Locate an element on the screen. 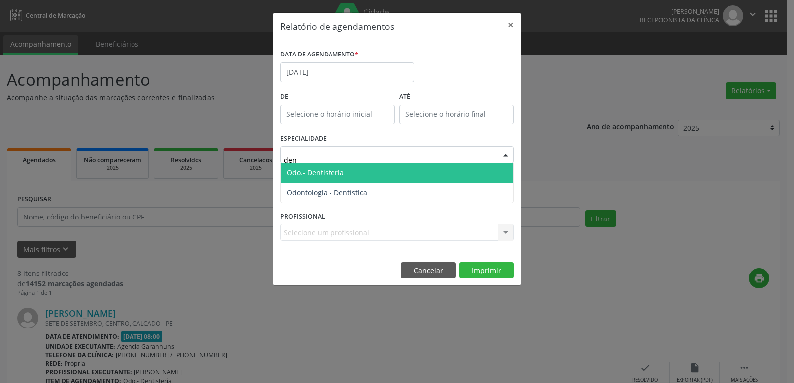  button: Cancelar is located at coordinates (428, 271).